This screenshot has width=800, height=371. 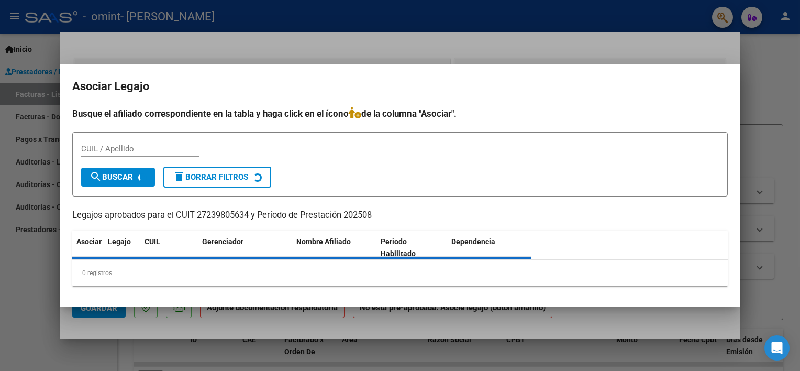 What do you see at coordinates (211, 177) in the screenshot?
I see `span: Borrar Filtros` at bounding box center [211, 177].